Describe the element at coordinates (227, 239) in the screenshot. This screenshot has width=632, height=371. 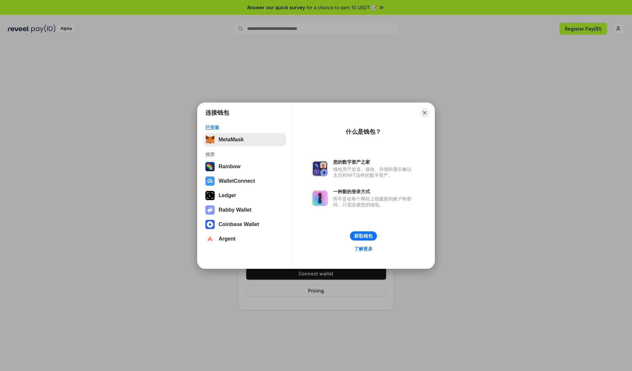
I see `div: Argent` at that location.